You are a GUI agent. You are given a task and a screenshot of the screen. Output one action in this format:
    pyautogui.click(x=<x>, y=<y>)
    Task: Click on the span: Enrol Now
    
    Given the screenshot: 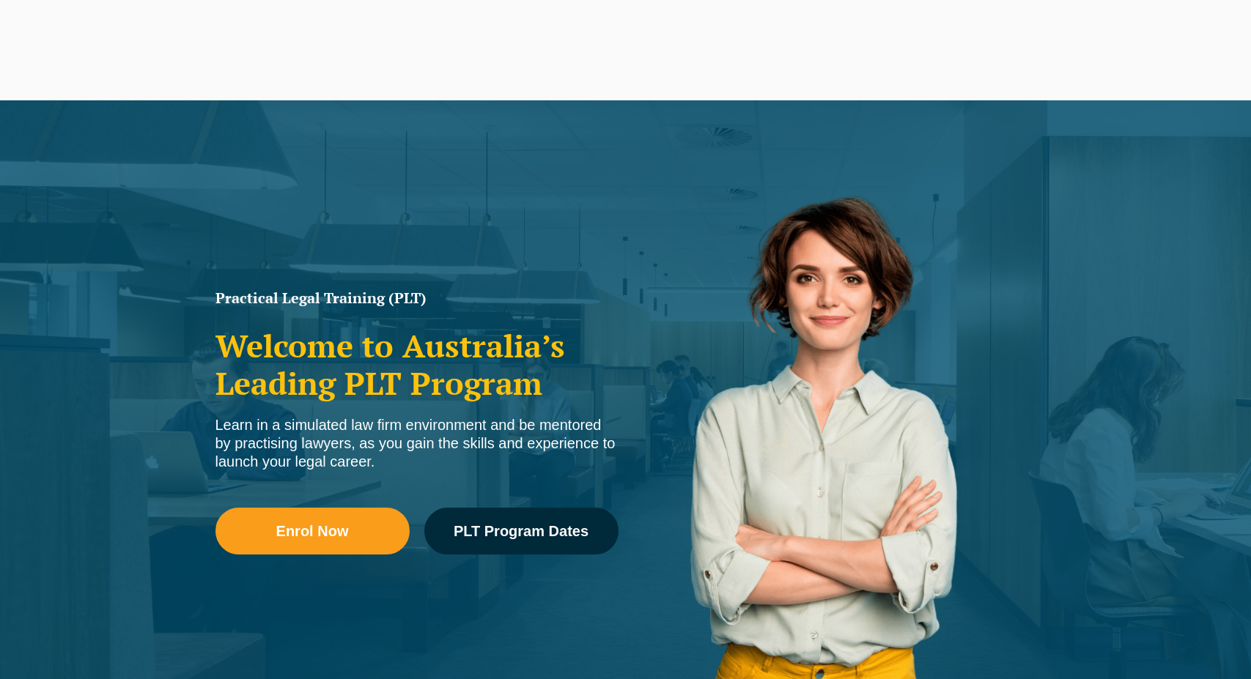 What is the action you would take?
    pyautogui.click(x=312, y=531)
    